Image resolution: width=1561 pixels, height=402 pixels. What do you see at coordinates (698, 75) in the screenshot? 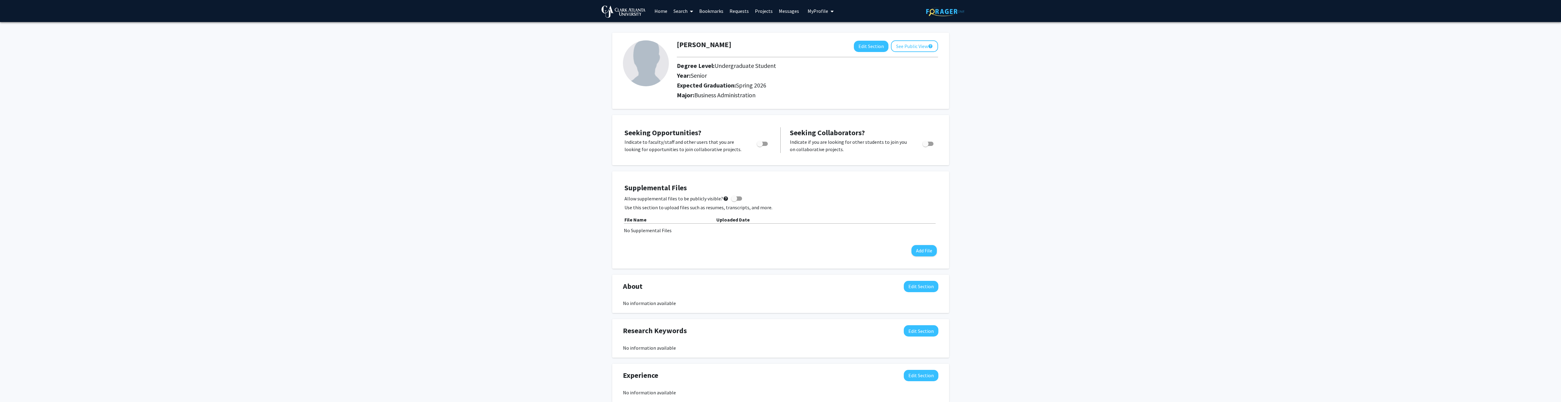
I see `span: Senior` at bounding box center [698, 75].